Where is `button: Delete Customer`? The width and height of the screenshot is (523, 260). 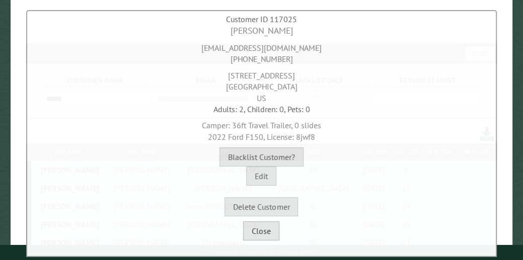 button: Delete Customer is located at coordinates (261, 207).